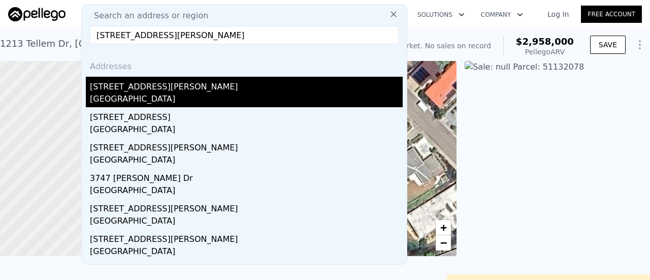  I want to click on a: Free Account, so click(612, 14).